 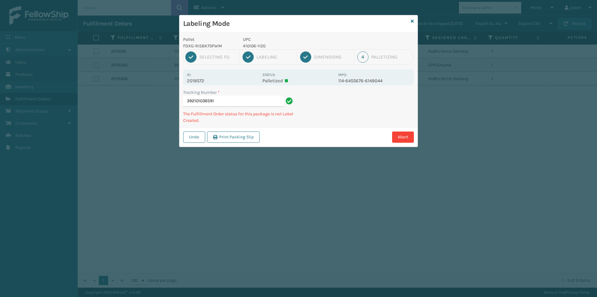 What do you see at coordinates (289, 46) in the screenshot?
I see `p: 410106-1120` at bounding box center [289, 46].